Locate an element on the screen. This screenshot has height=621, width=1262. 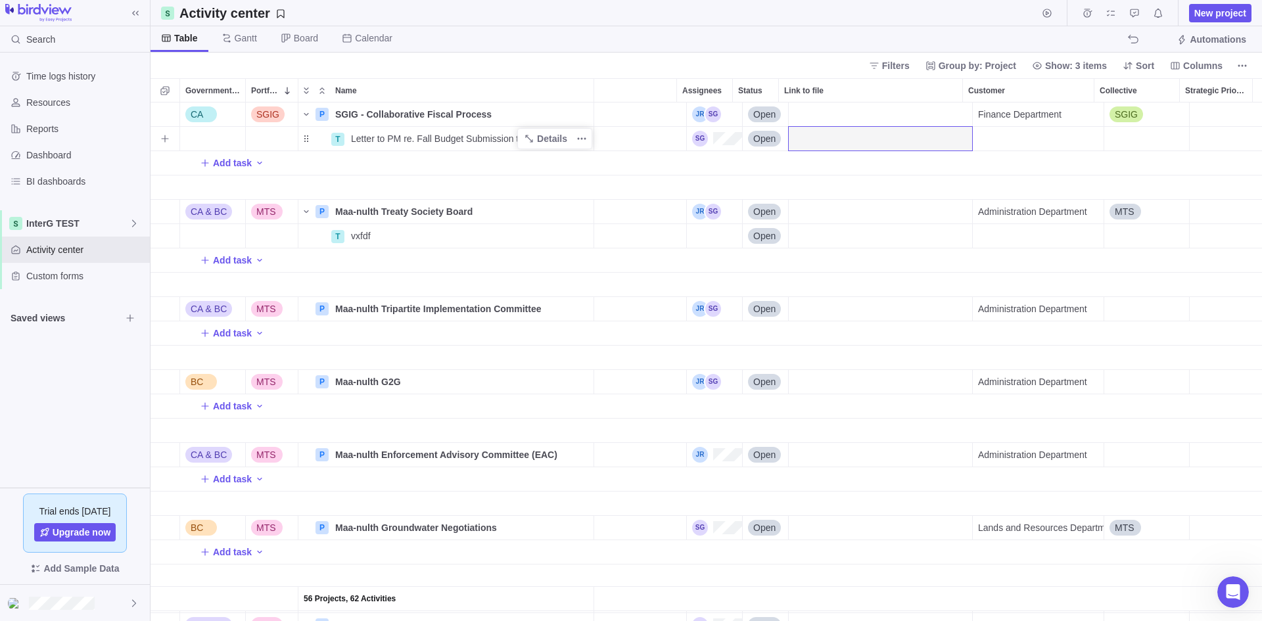
span: Portfolio is located at coordinates (266, 91).